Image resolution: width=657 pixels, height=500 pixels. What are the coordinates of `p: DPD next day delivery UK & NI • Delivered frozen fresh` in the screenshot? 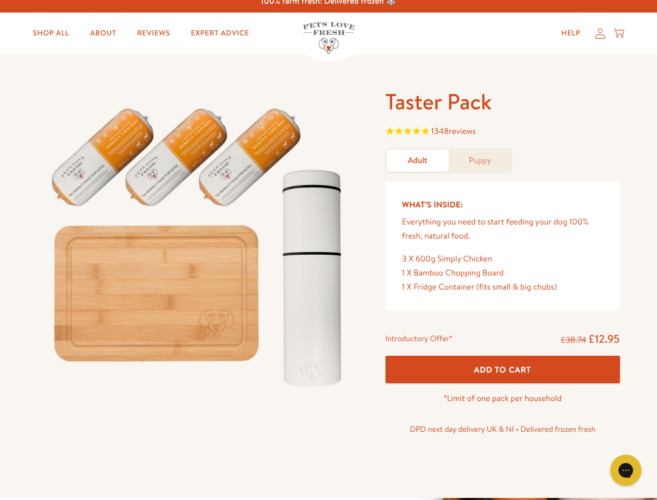 It's located at (503, 429).